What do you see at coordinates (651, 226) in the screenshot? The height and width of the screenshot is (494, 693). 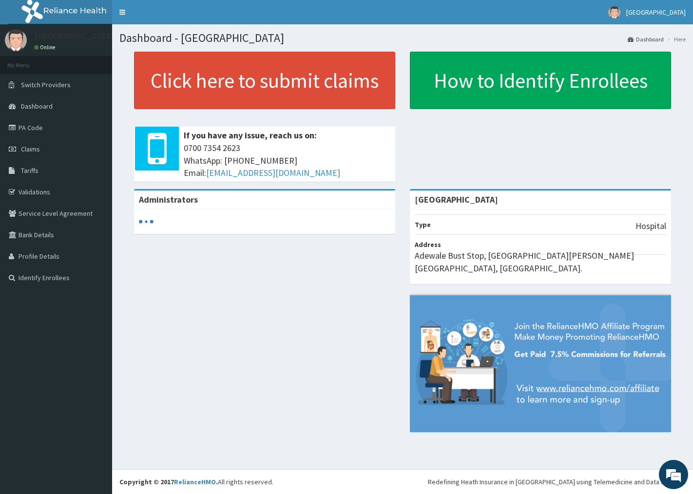 I see `p: Hospital` at bounding box center [651, 226].